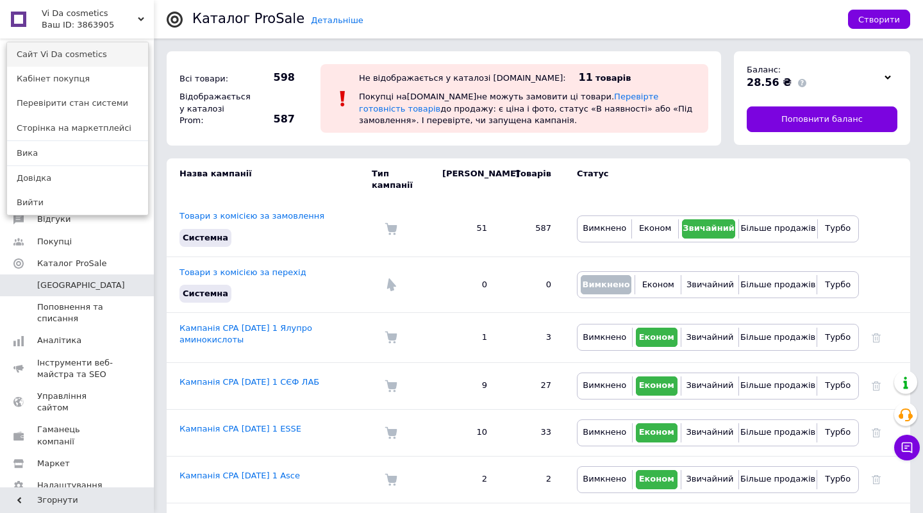 The image size is (923, 513). What do you see at coordinates (586, 77) in the screenshot?
I see `span: 11` at bounding box center [586, 77].